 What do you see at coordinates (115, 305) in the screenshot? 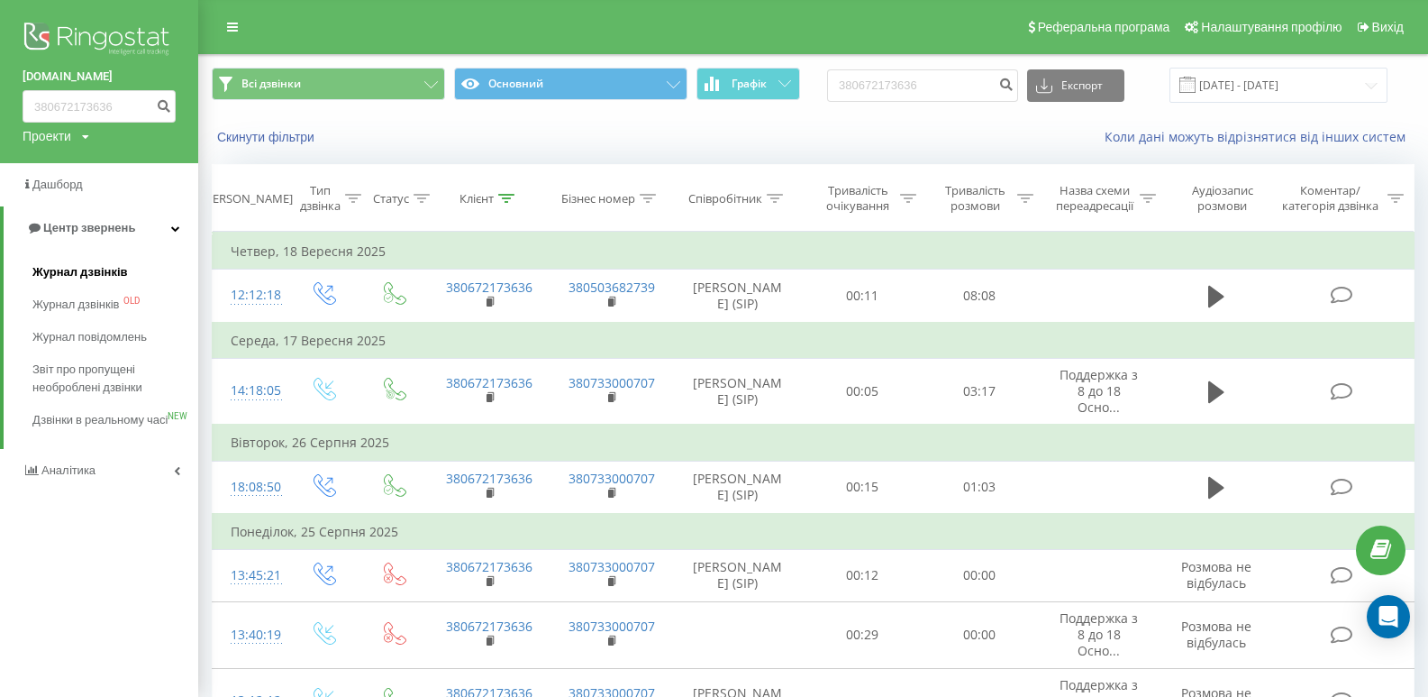
I see `a: Журнал дзвінківOLD` at bounding box center [115, 305].